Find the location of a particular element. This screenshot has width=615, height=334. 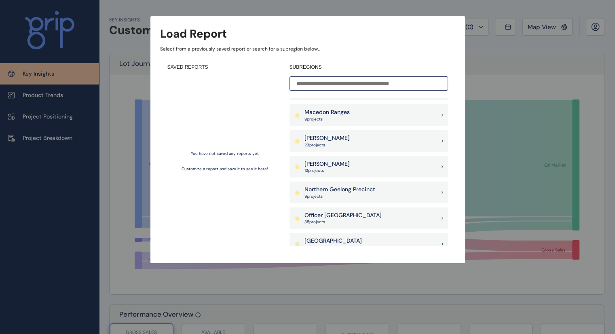

h4: SAVED REPORTS is located at coordinates (225, 67).